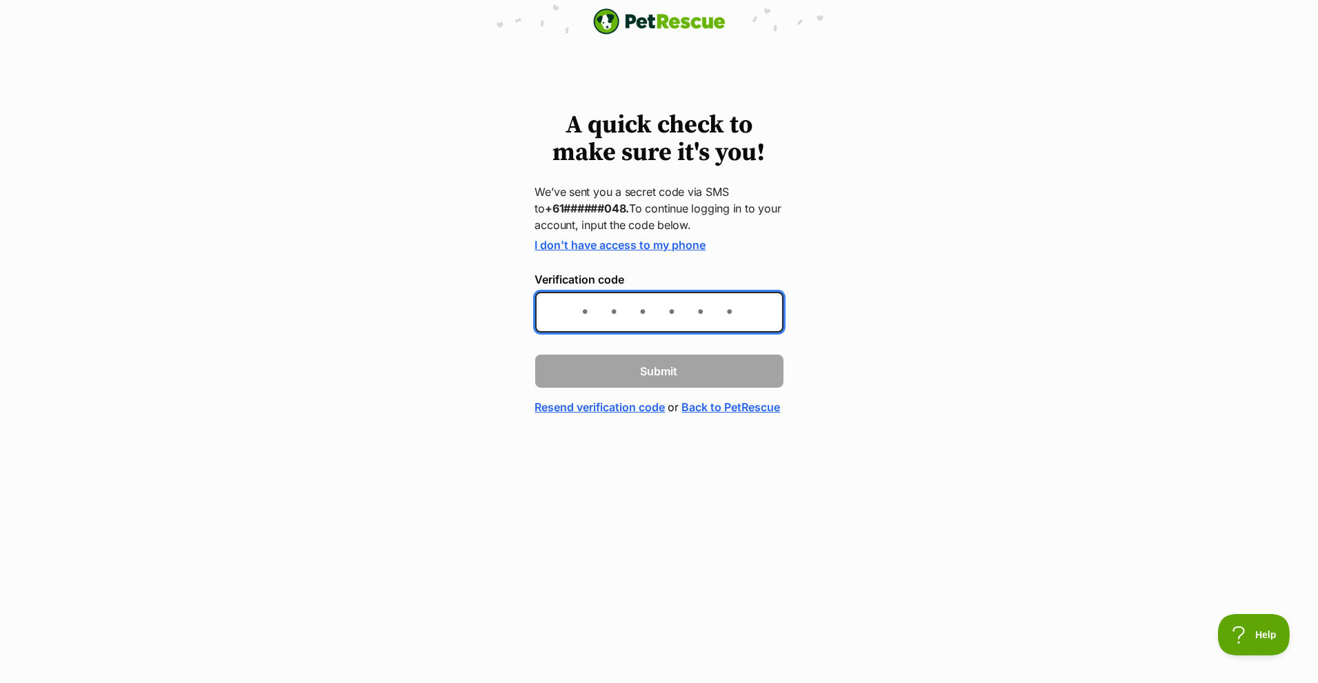 Image resolution: width=1318 pixels, height=683 pixels. What do you see at coordinates (659, 371) in the screenshot?
I see `button: Submit` at bounding box center [659, 371].